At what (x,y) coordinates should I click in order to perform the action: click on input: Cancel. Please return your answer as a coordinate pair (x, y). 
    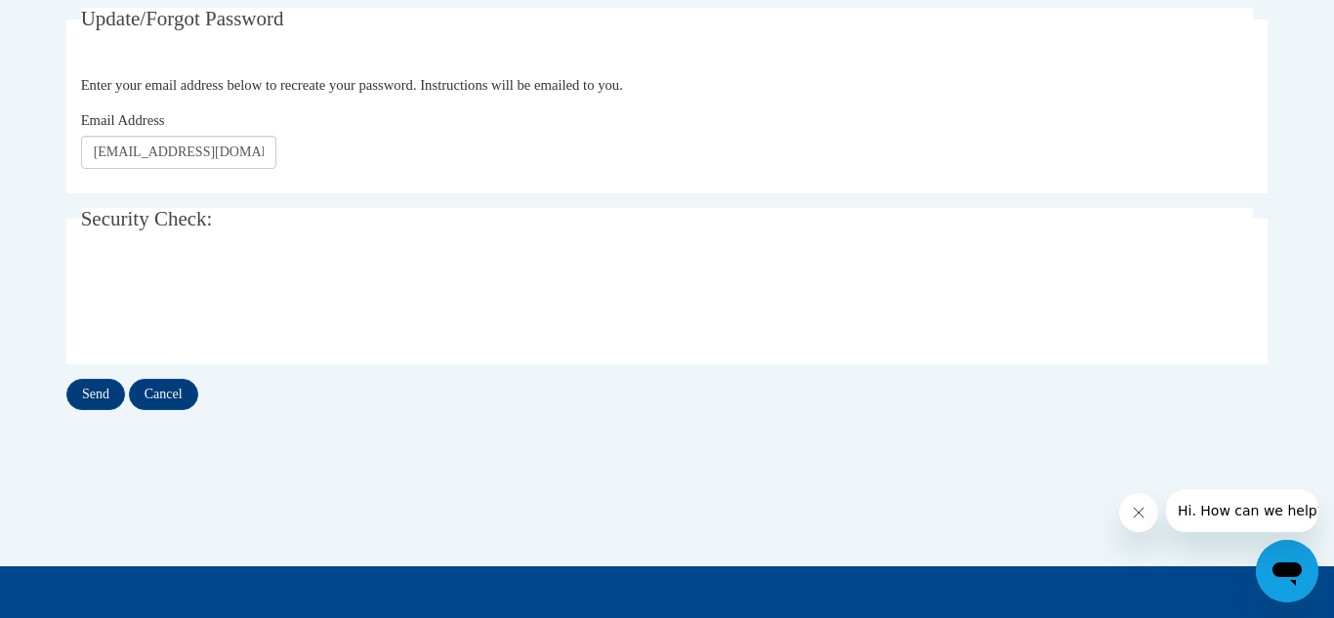
    Looking at the image, I should click on (163, 395).